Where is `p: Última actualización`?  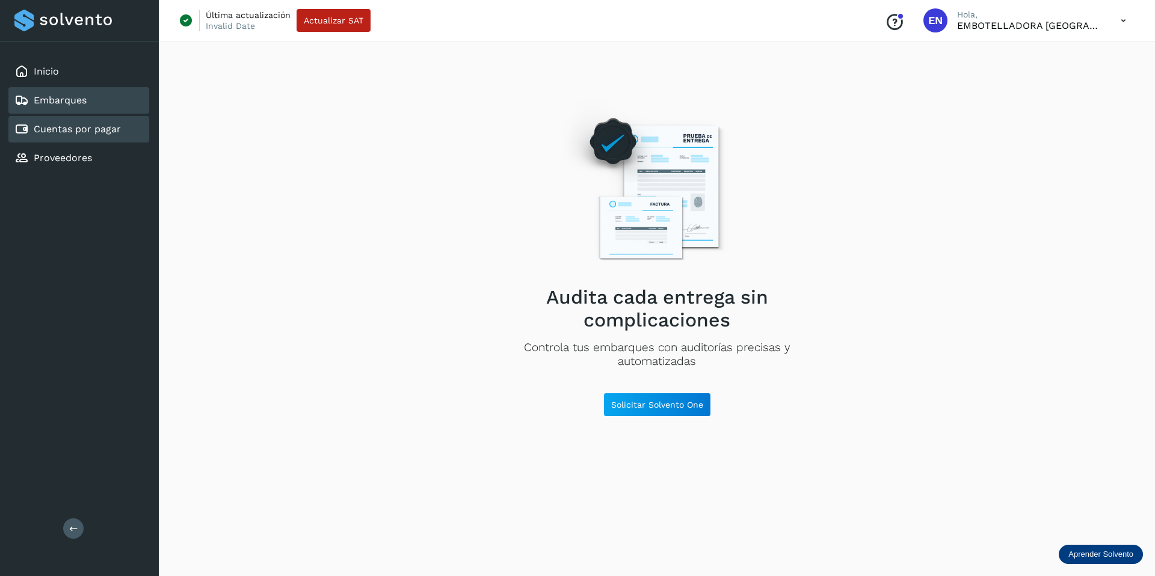
p: Última actualización is located at coordinates (248, 15).